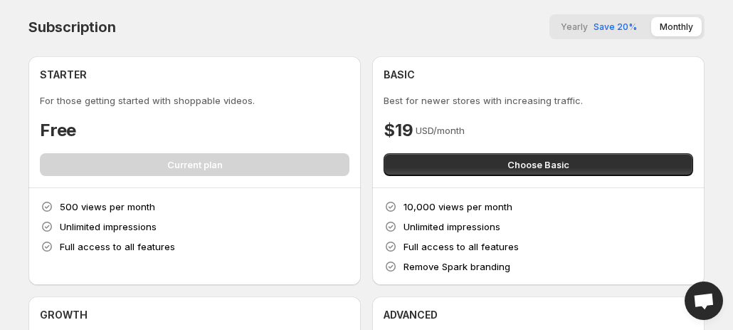  I want to click on button: YearlySave 20%, so click(599, 26).